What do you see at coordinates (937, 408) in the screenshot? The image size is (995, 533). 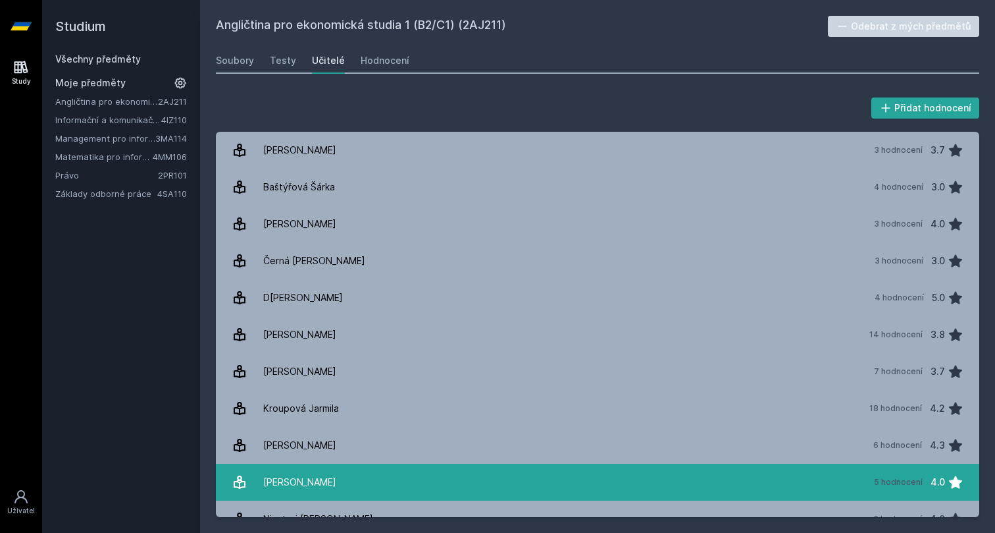 I see `div: 4.2` at bounding box center [937, 408].